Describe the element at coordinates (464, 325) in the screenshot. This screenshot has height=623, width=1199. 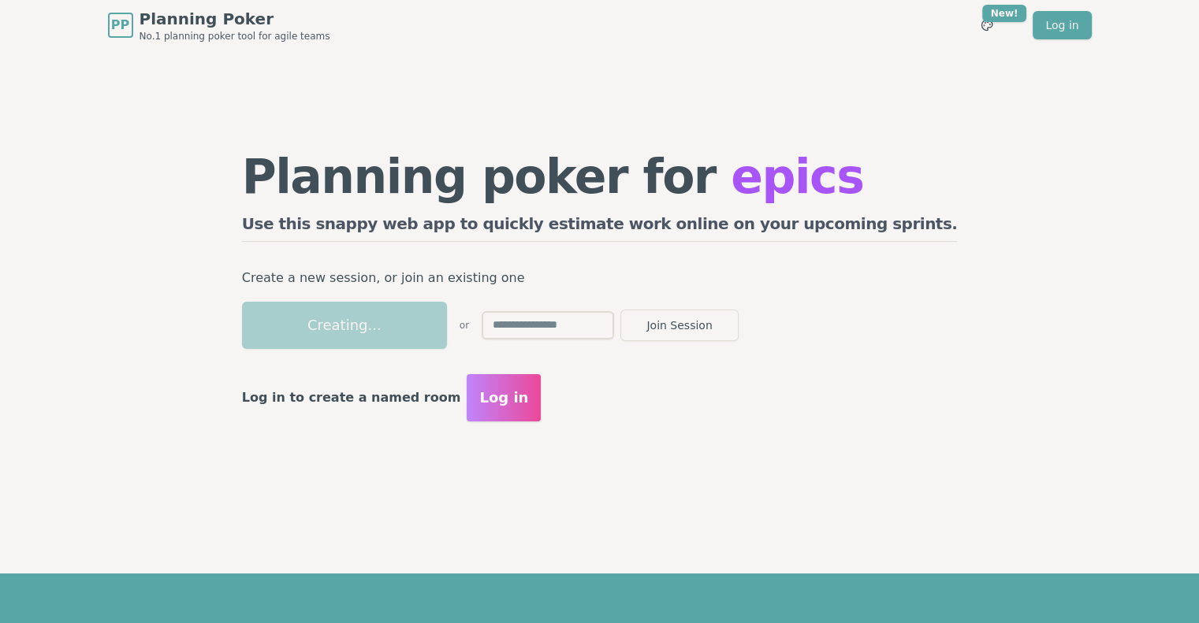
I see `span: or` at that location.